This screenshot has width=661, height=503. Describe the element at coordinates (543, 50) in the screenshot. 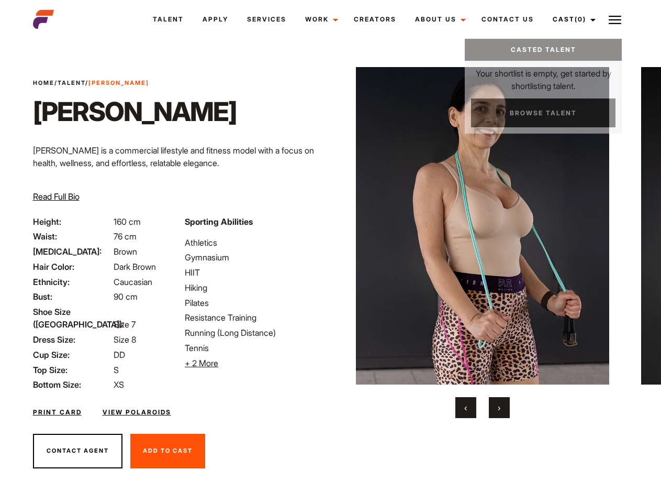

I see `a: Casted Talent` at that location.